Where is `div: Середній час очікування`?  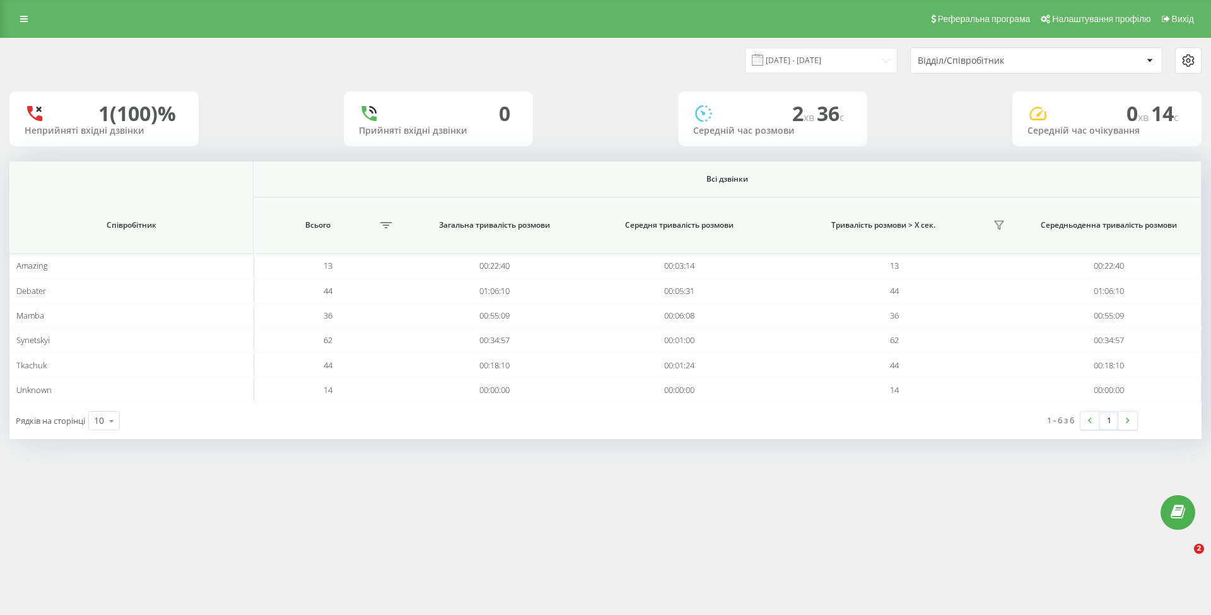
div: Середній час очікування is located at coordinates (1107, 131).